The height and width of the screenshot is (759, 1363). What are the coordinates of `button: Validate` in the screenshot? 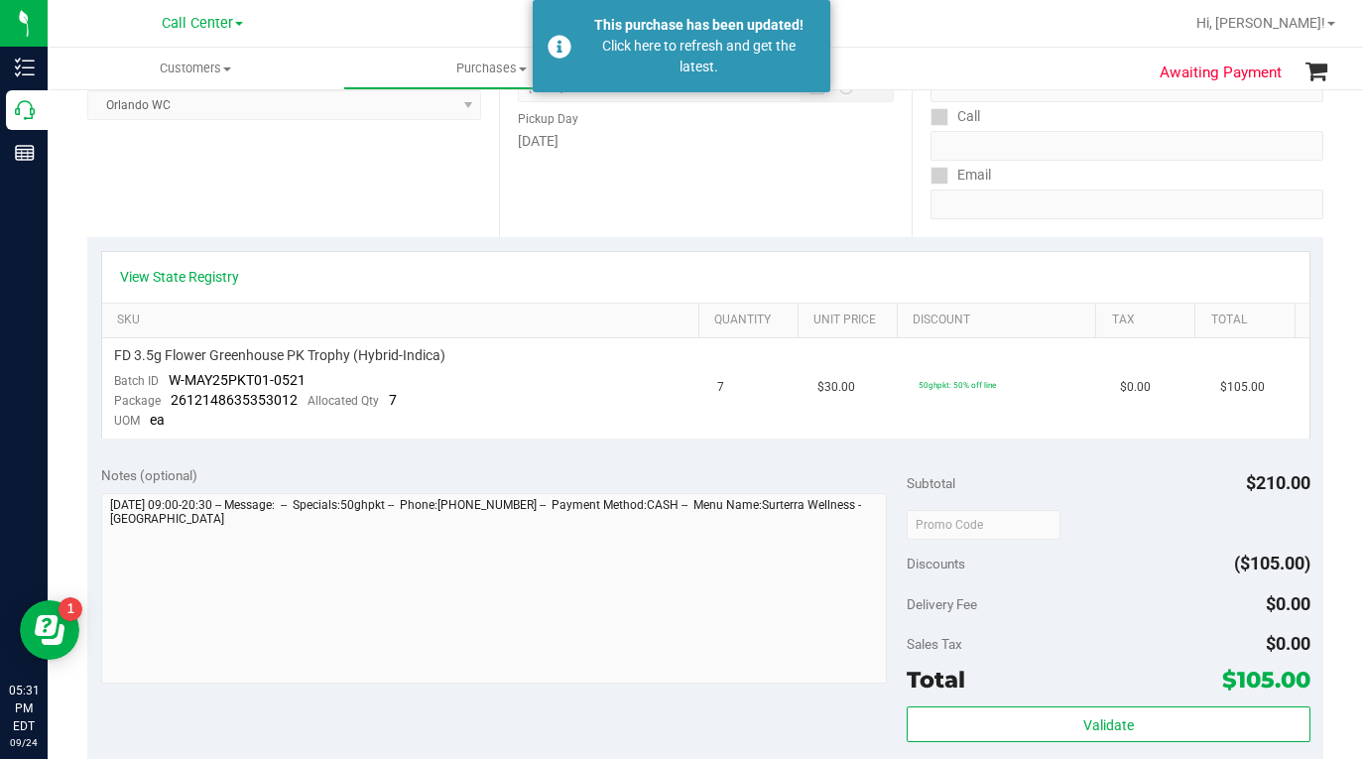 It's located at (1108, 724).